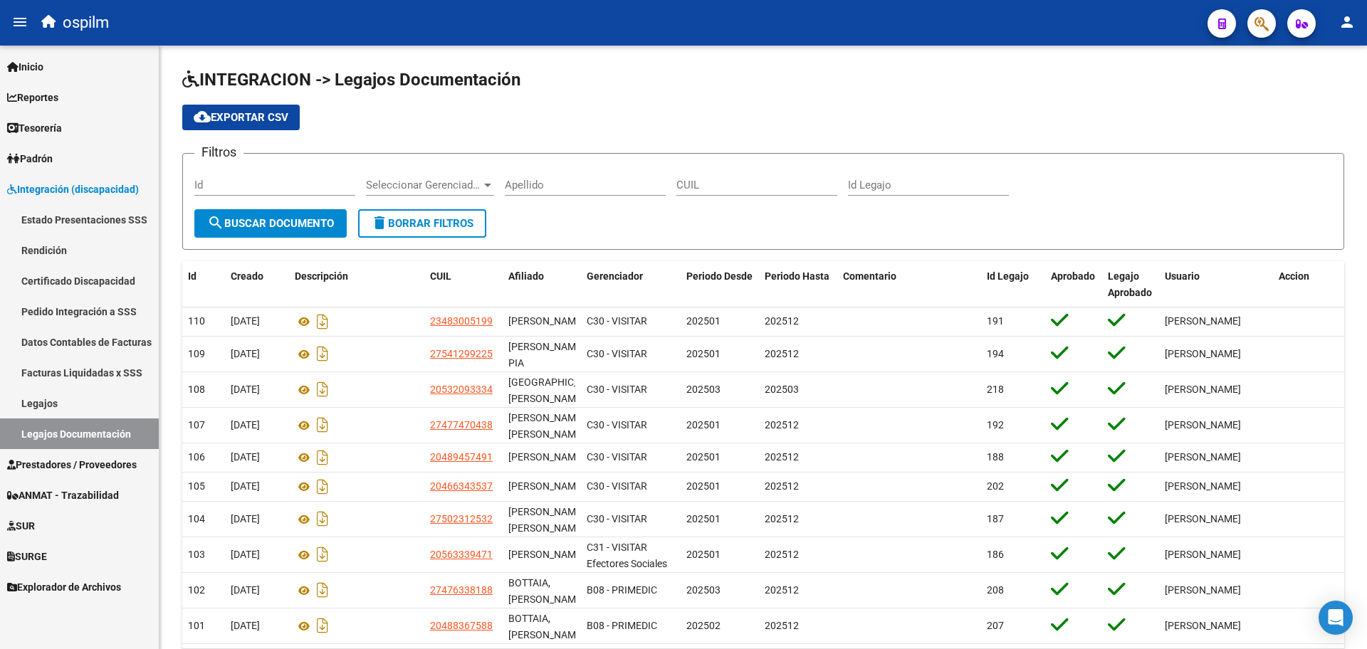  Describe the element at coordinates (1347, 22) in the screenshot. I see `mat-icon: person` at that location.